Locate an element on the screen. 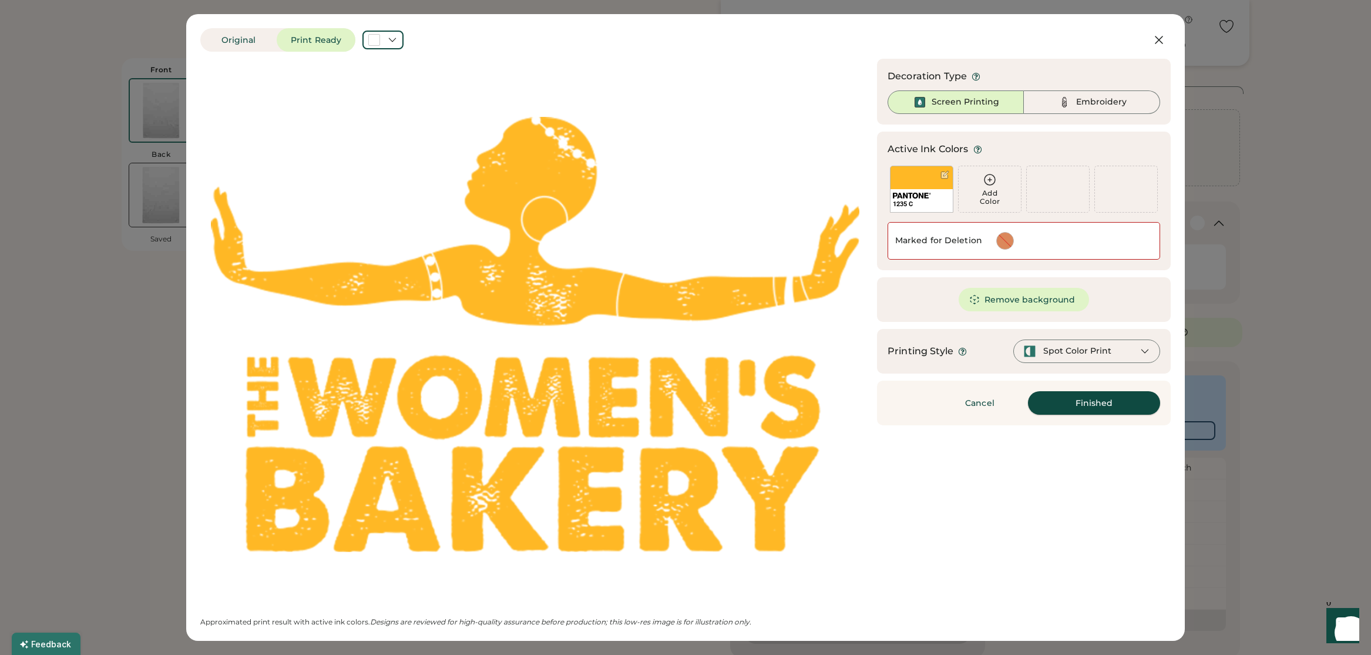  div: Embroidery is located at coordinates (1101, 102).